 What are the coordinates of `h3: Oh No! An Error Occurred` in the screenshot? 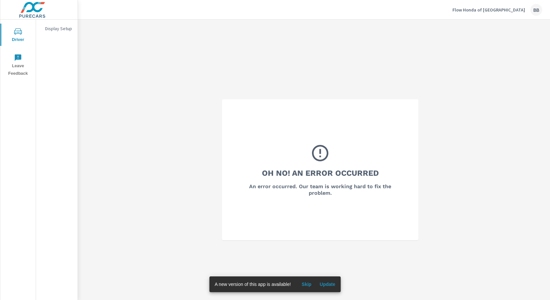 It's located at (320, 173).